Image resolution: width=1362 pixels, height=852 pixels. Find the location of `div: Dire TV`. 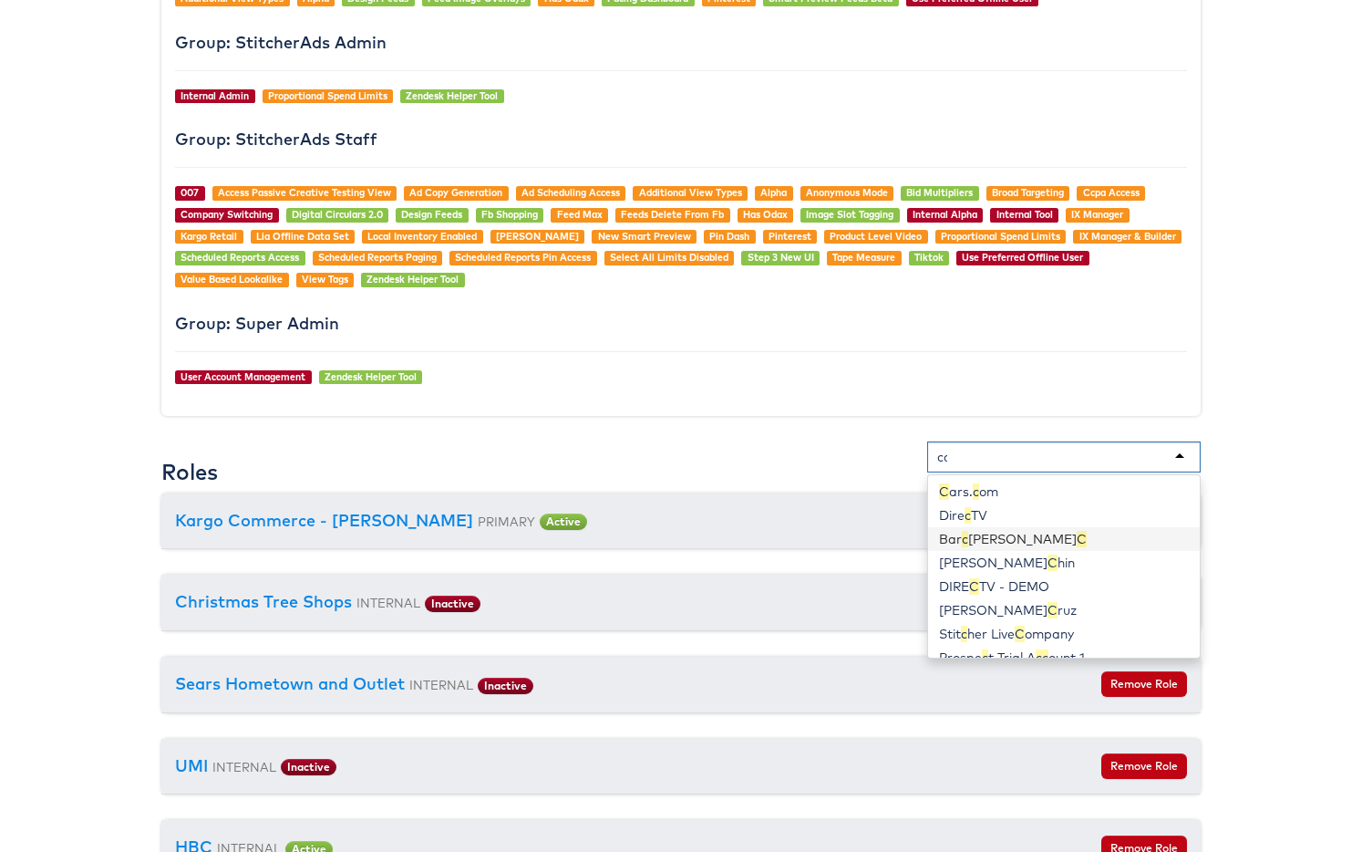

div: Dire TV is located at coordinates (1064, 515).